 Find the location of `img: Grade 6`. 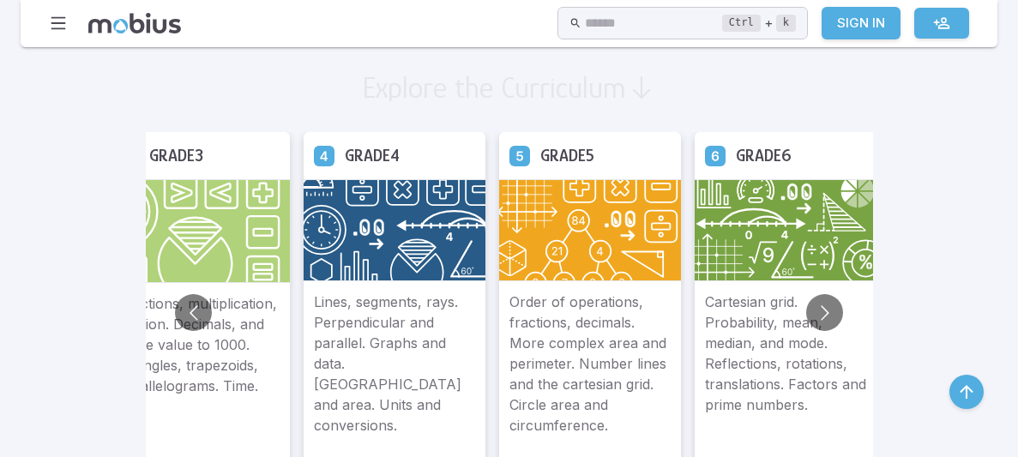

img: Grade 6 is located at coordinates (786, 230).